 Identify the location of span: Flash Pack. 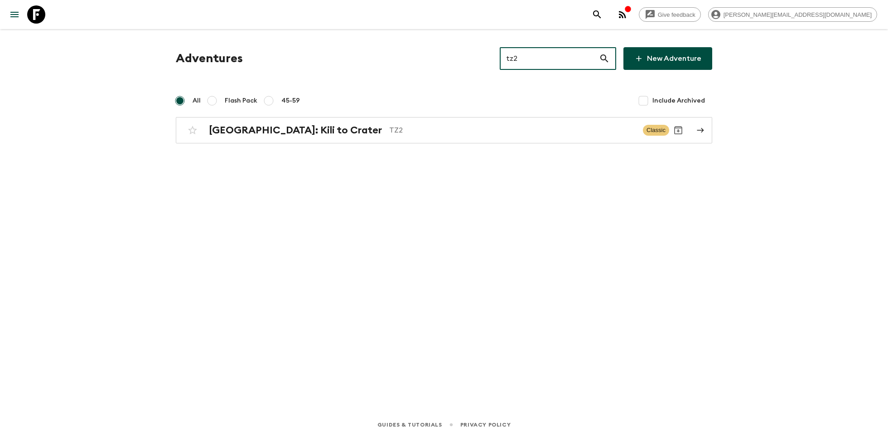
(241, 101).